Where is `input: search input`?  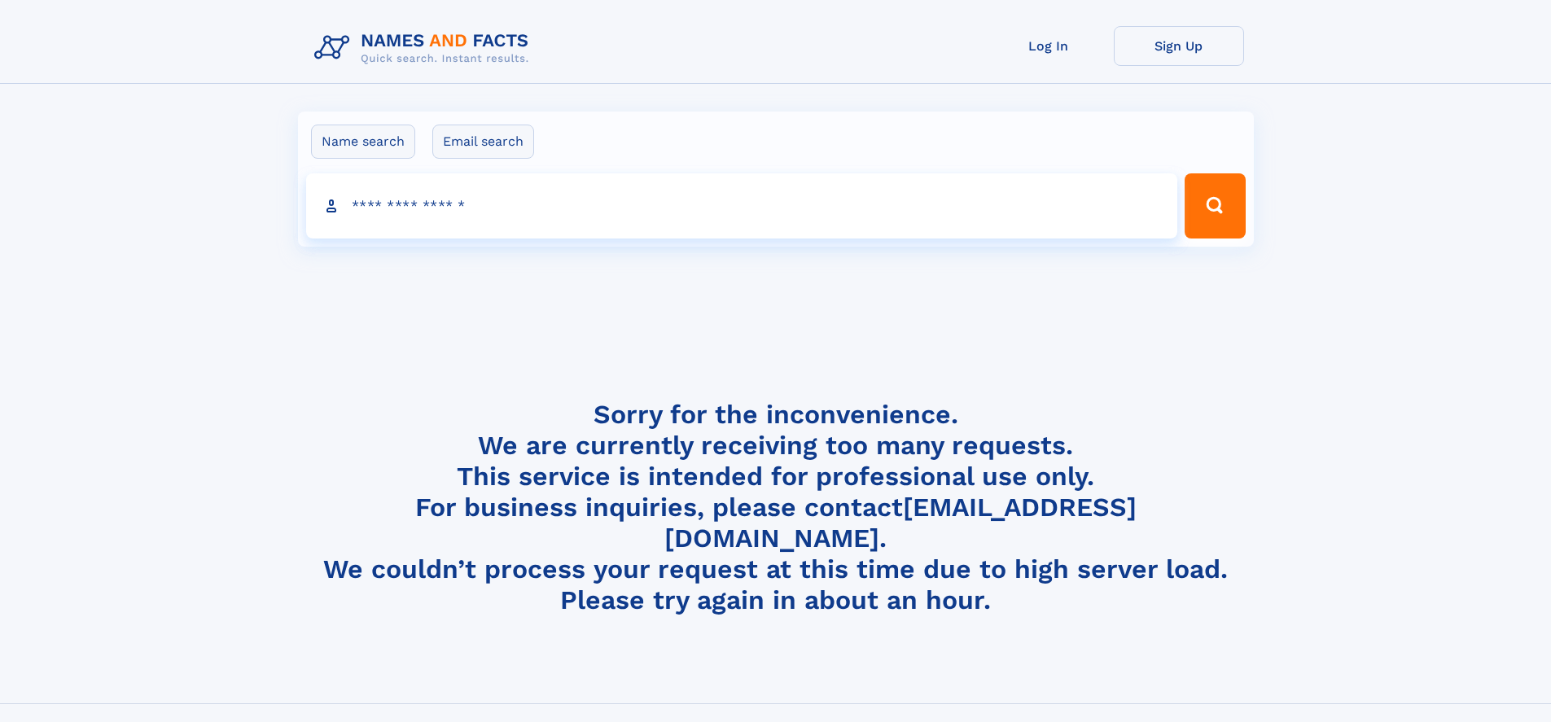 input: search input is located at coordinates (742, 206).